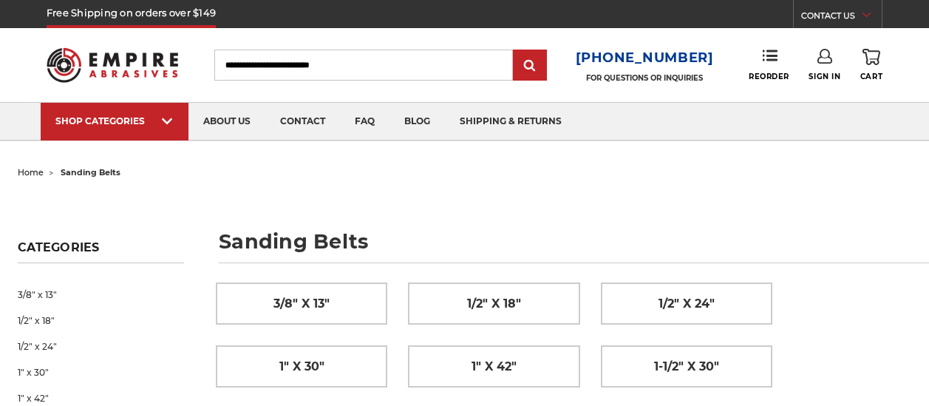  I want to click on a: blog, so click(417, 121).